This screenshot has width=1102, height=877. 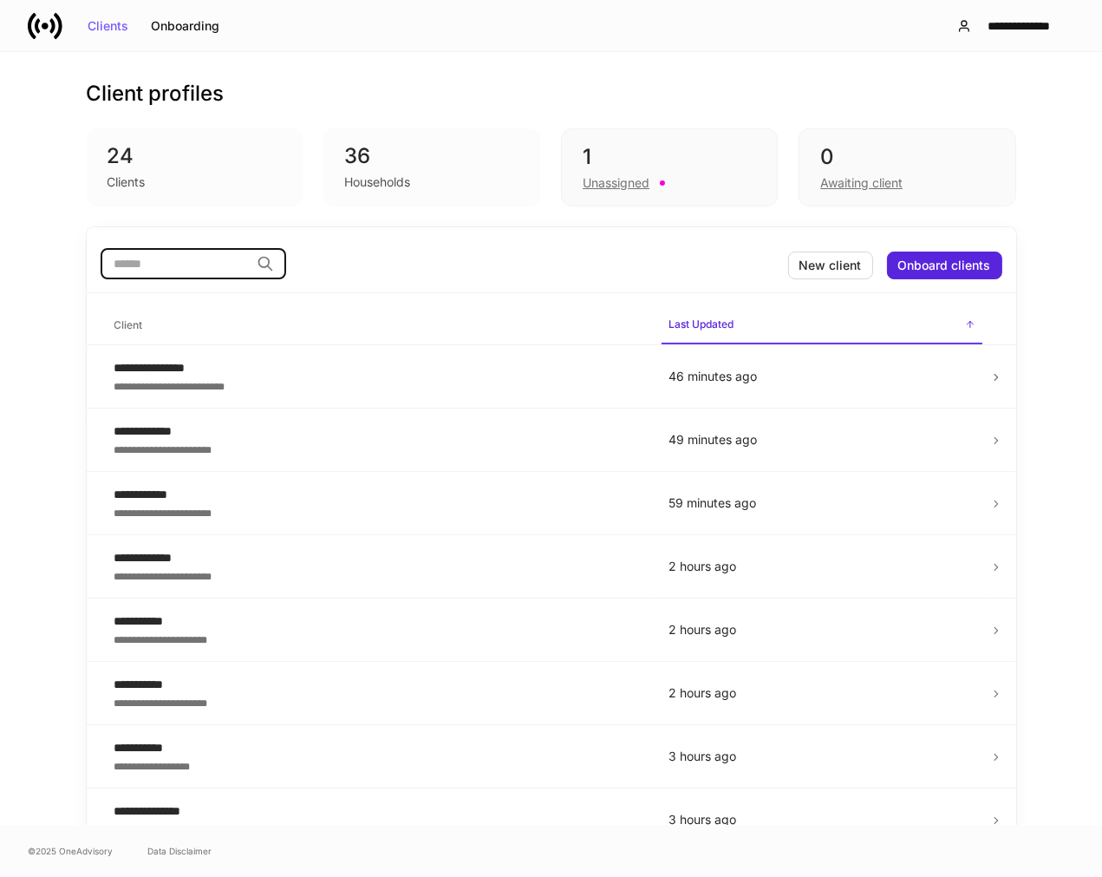 What do you see at coordinates (185, 26) in the screenshot?
I see `button: Onboarding` at bounding box center [185, 26].